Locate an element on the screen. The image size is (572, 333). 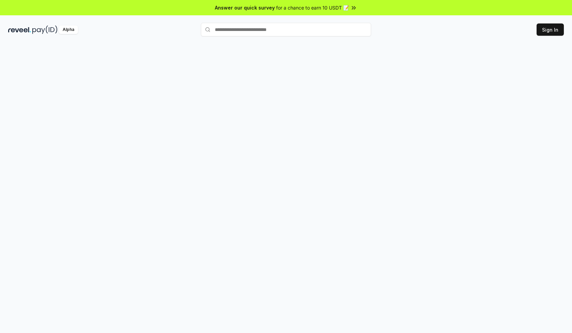
img: pay_id is located at coordinates (45, 30).